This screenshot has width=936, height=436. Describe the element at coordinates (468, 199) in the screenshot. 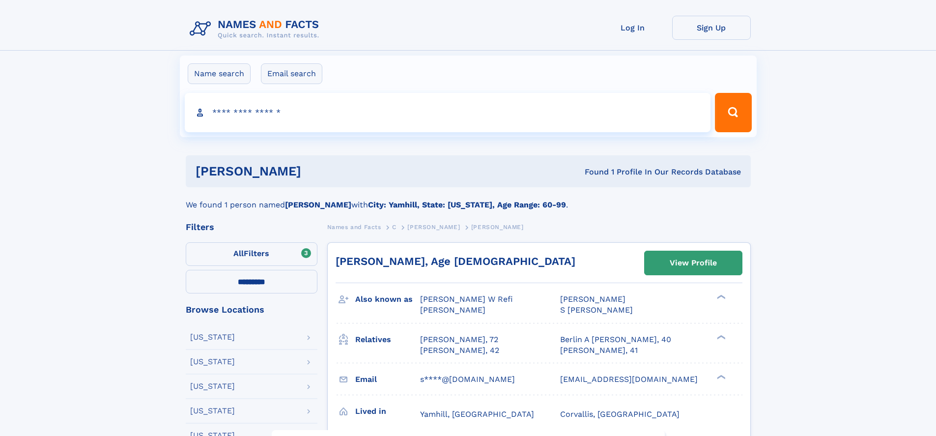

I see `div: We found 1 person named with .` at that location.